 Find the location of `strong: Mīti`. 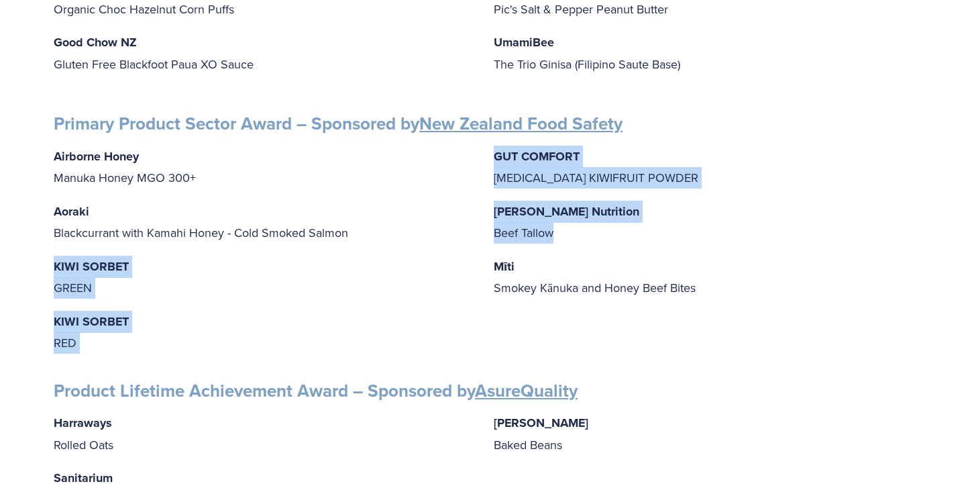

strong: Mīti is located at coordinates (504, 266).